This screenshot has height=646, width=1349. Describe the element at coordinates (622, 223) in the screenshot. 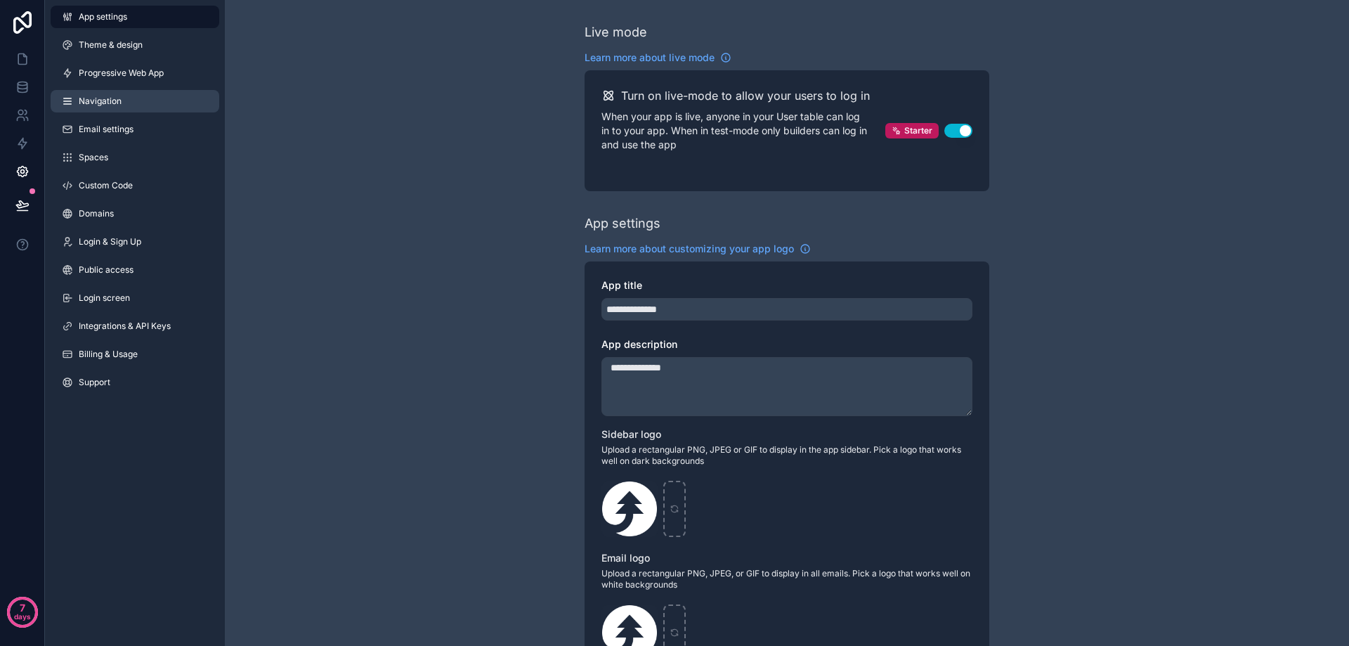

I see `div: App settings` at that location.